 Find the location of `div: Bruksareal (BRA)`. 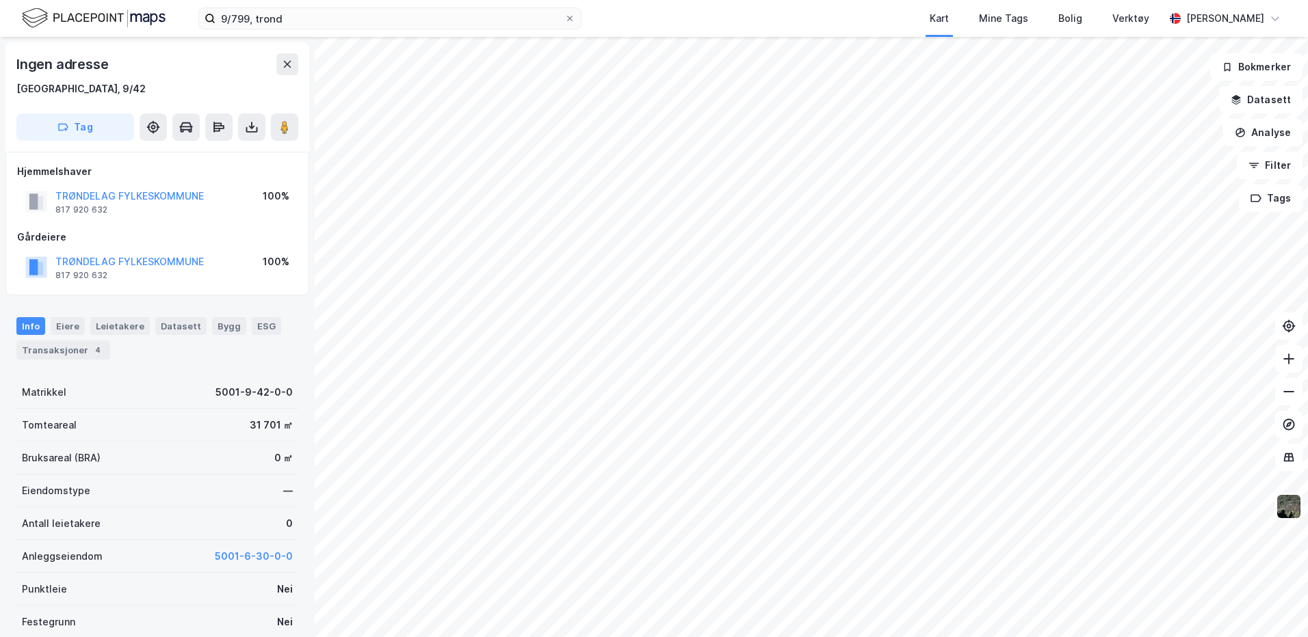

div: Bruksareal (BRA) is located at coordinates (61, 458).